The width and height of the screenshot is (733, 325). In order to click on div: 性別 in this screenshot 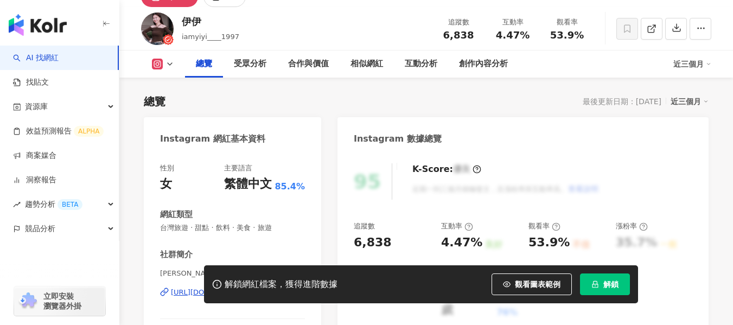, I will do `click(167, 168)`.